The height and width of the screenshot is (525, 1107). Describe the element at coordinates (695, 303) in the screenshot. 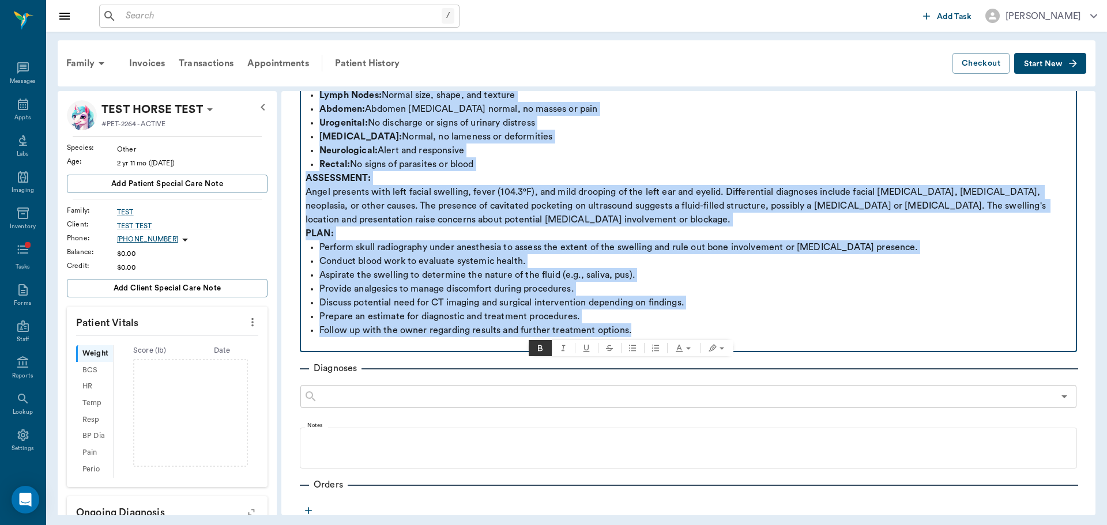

I see `p: Discuss potential need for CT imaging and surgical intervention depending on findings.` at that location.